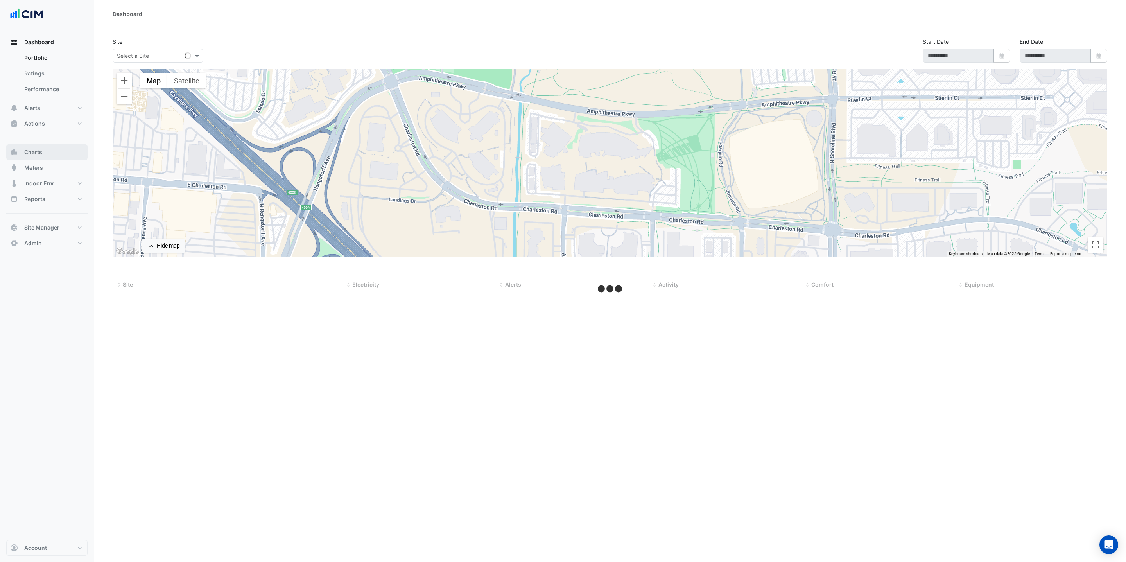 This screenshot has height=562, width=1126. I want to click on span: Electricity, so click(366, 284).